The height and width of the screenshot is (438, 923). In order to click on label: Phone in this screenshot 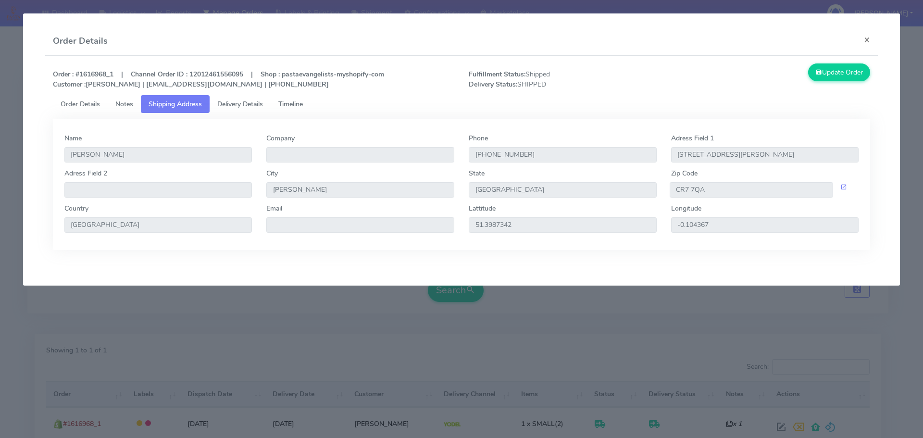, I will do `click(478, 138)`.